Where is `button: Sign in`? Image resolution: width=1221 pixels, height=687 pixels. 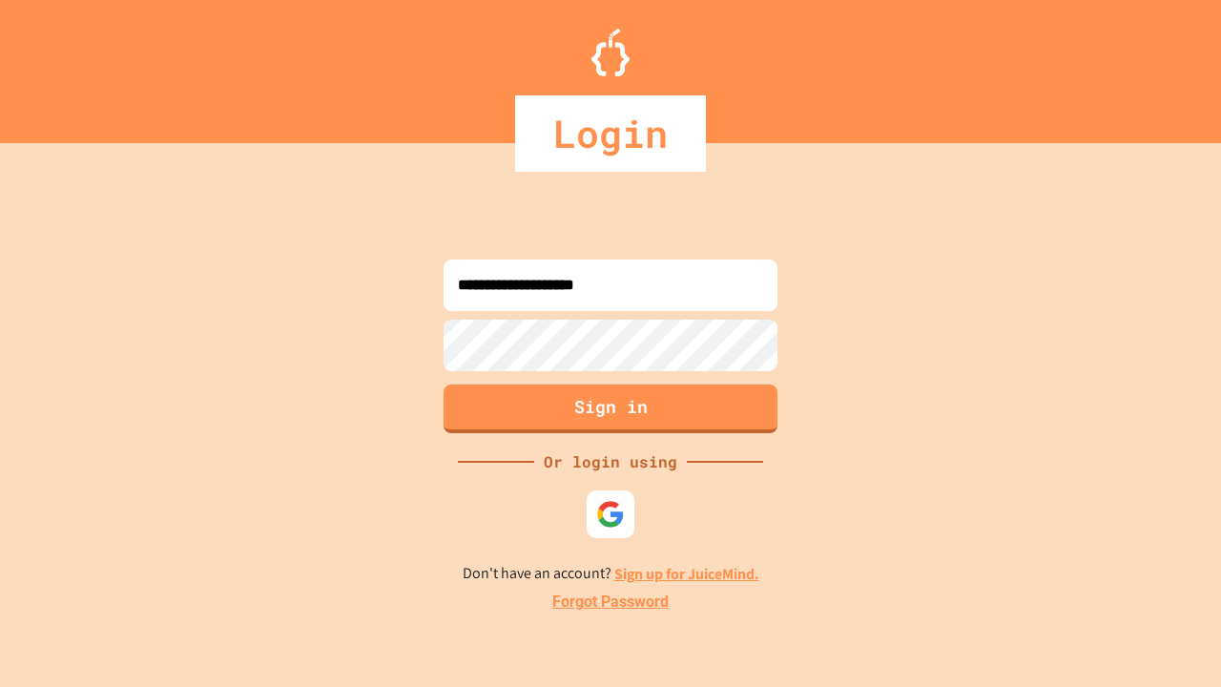 button: Sign in is located at coordinates (611, 408).